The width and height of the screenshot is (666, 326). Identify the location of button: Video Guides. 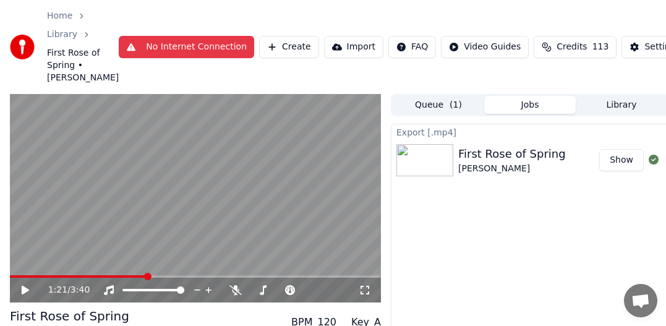
(485, 47).